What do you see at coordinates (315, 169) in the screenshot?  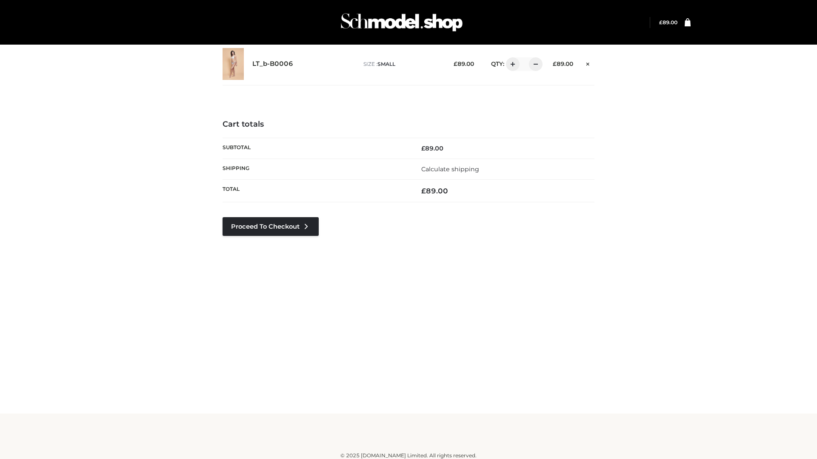 I see `th: Shipping` at bounding box center [315, 169].